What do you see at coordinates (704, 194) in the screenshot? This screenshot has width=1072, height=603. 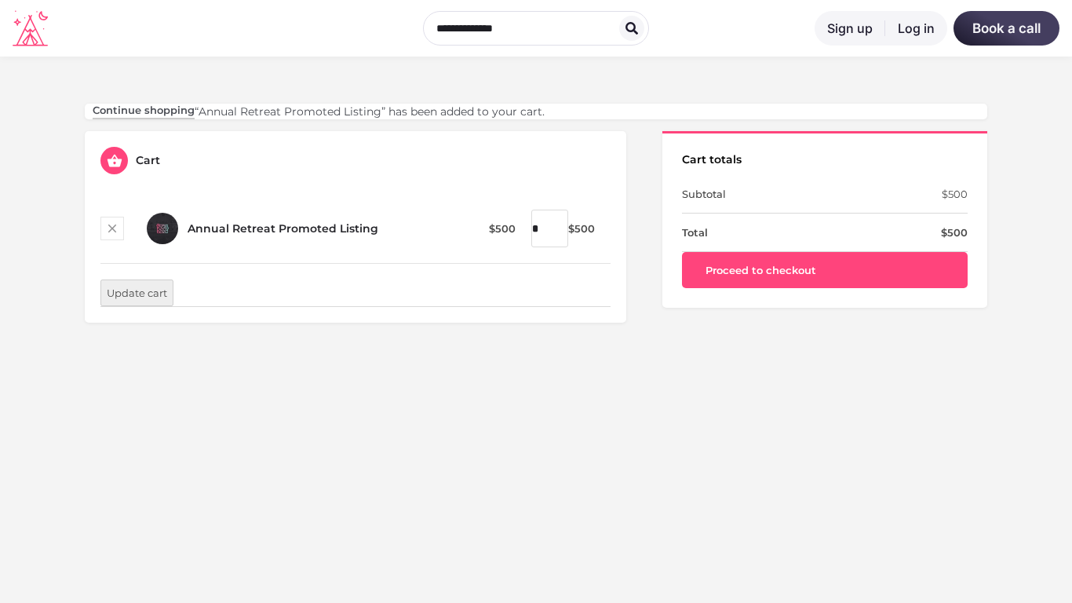 I see `th: Subtotal` at bounding box center [704, 194].